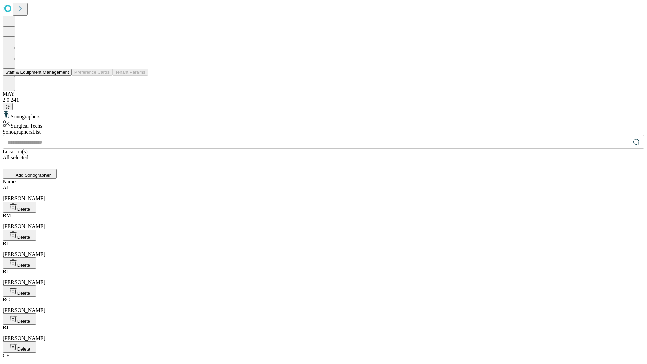  Describe the element at coordinates (324, 94) in the screenshot. I see `div: MAY` at that location.